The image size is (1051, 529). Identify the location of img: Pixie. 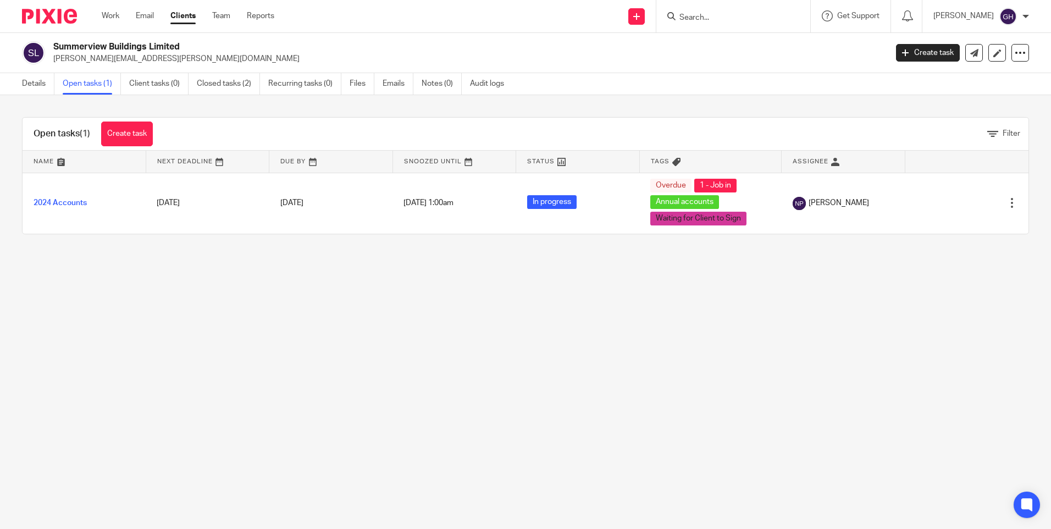
(49, 16).